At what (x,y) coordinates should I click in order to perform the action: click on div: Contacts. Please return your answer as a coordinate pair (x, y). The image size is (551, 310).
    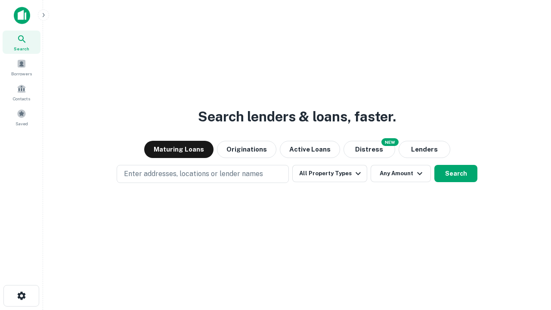
    Looking at the image, I should click on (22, 92).